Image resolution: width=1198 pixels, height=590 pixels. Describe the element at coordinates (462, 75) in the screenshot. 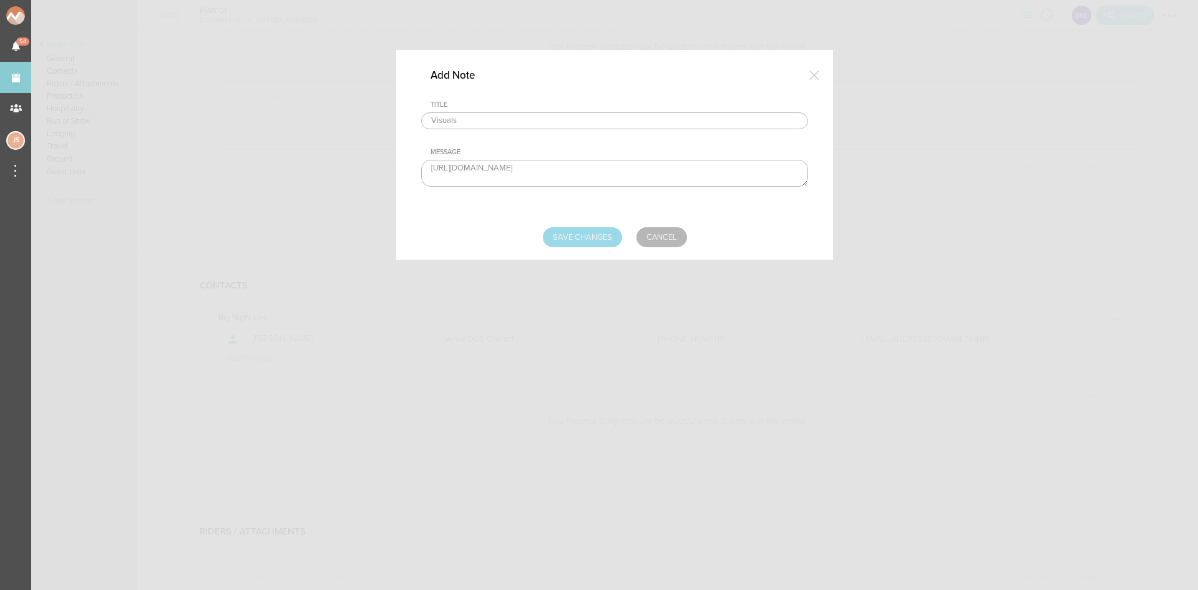

I see `h4: Add Note` at that location.